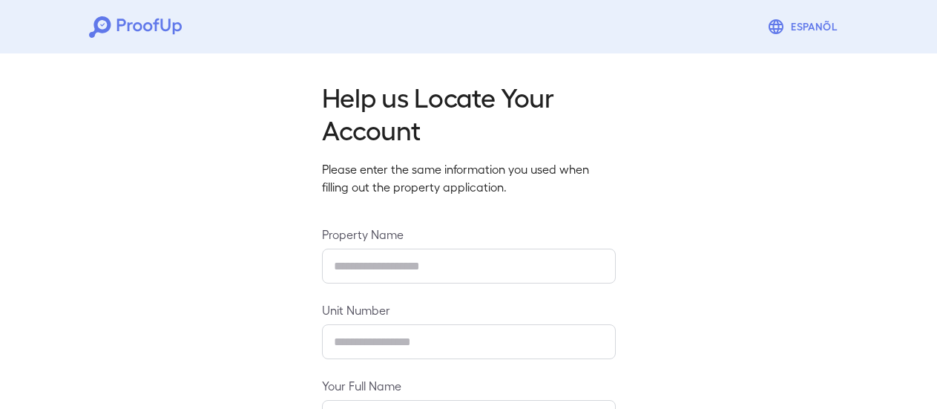 Image resolution: width=937 pixels, height=409 pixels. What do you see at coordinates (469, 178) in the screenshot?
I see `p: Please enter the same information you used when filling out the property application.` at bounding box center [469, 178].